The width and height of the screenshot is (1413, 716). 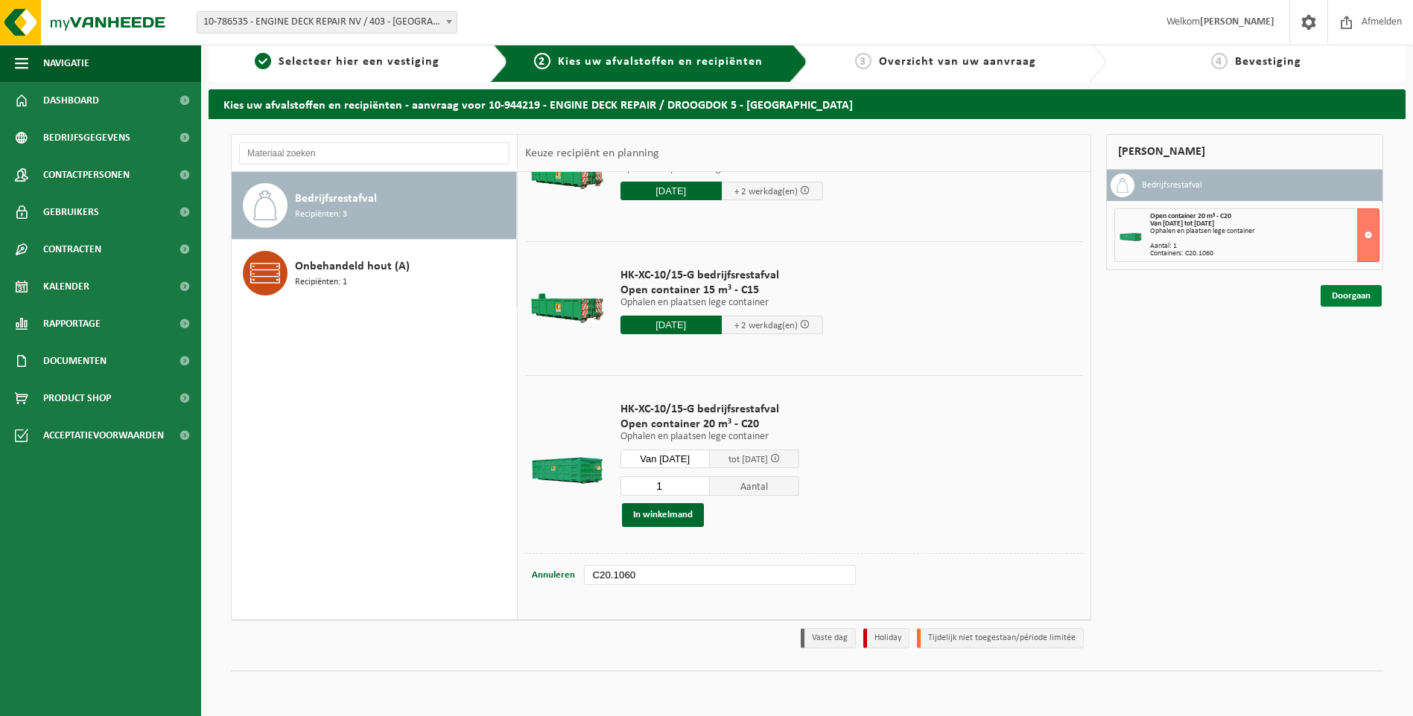 What do you see at coordinates (863, 61) in the screenshot?
I see `span: 3` at bounding box center [863, 61].